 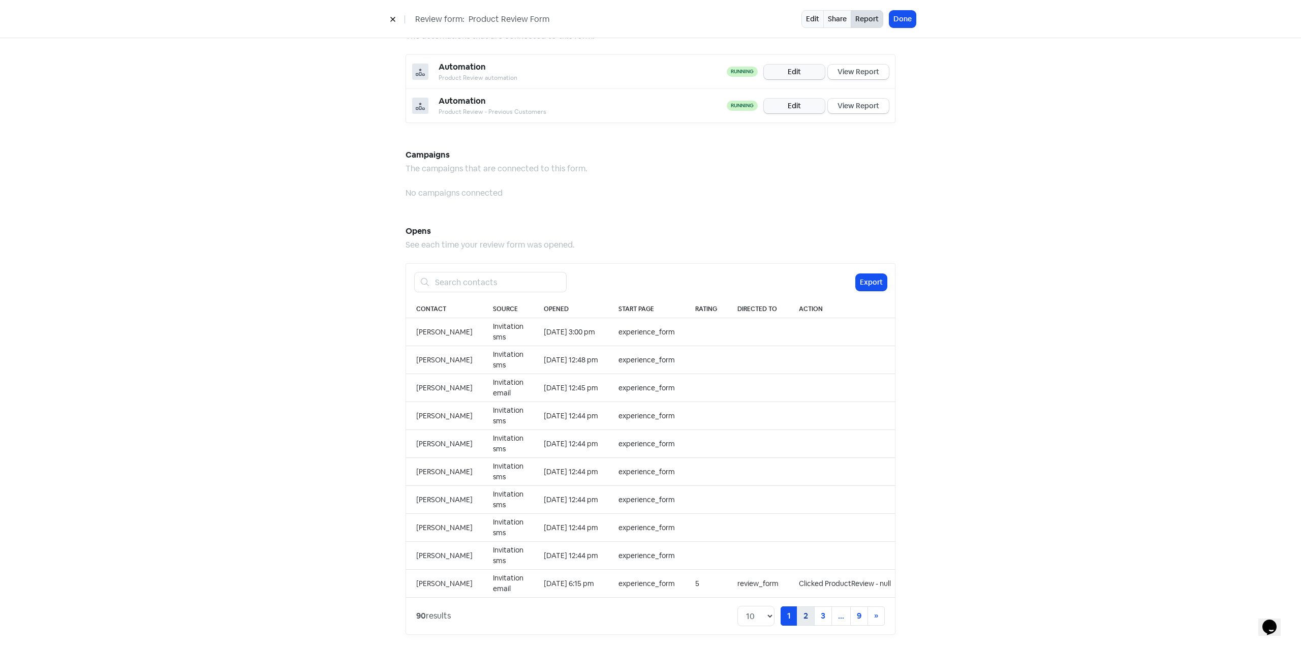 What do you see at coordinates (650, 193) in the screenshot?
I see `div: No campaigns connected` at bounding box center [650, 193].